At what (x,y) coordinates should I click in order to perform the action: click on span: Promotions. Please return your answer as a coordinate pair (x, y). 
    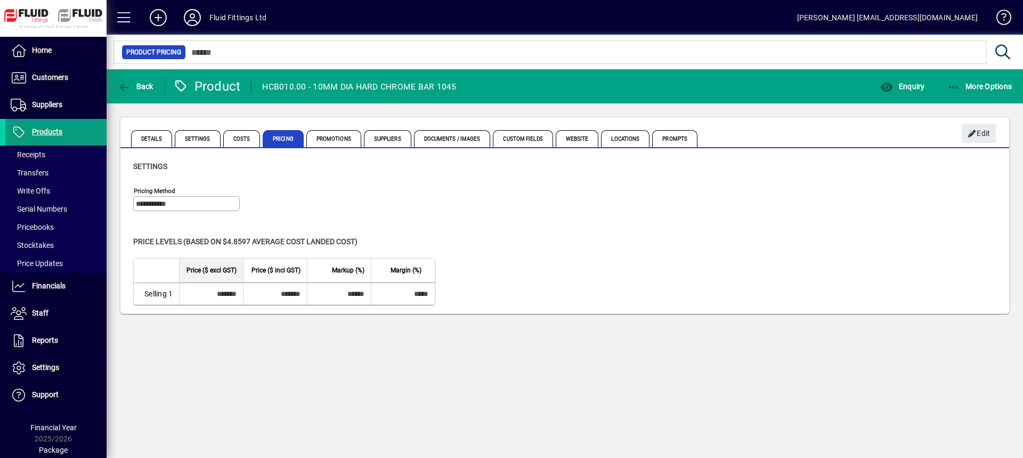
    Looking at the image, I should click on (334, 139).